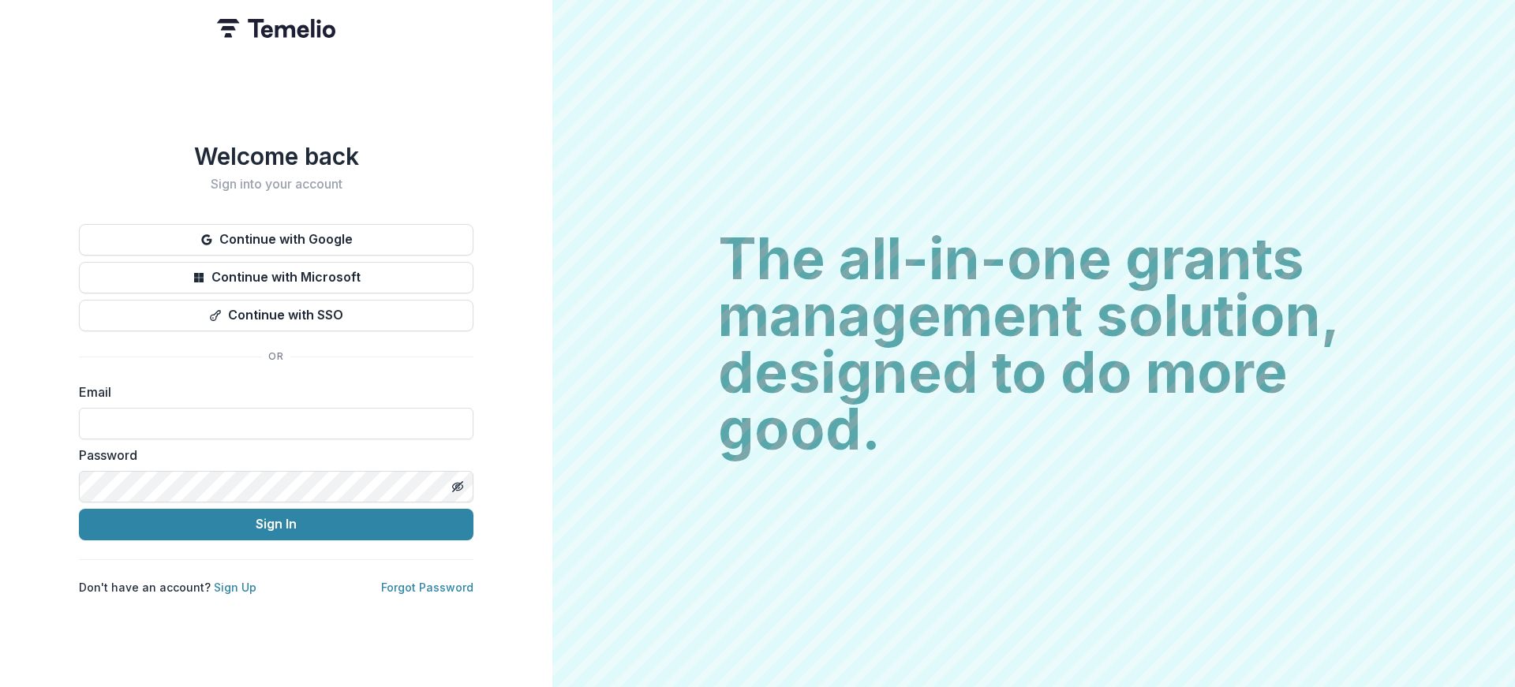 This screenshot has height=687, width=1515. What do you see at coordinates (276, 316) in the screenshot?
I see `button: Continue with SSO` at bounding box center [276, 316].